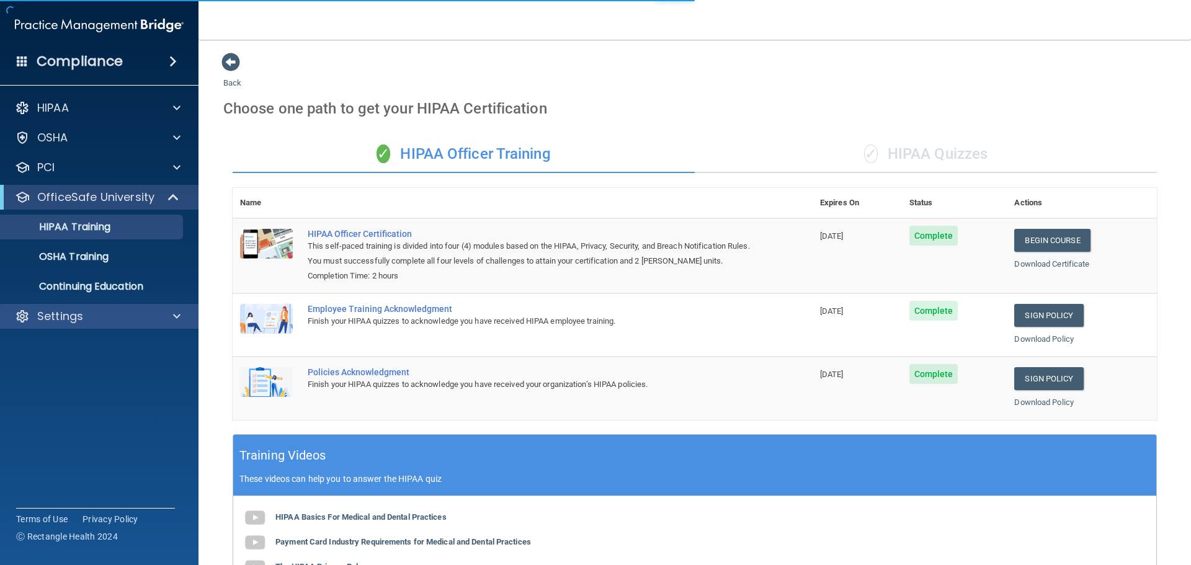  I want to click on div: HIPAA Officer Training, so click(463, 154).